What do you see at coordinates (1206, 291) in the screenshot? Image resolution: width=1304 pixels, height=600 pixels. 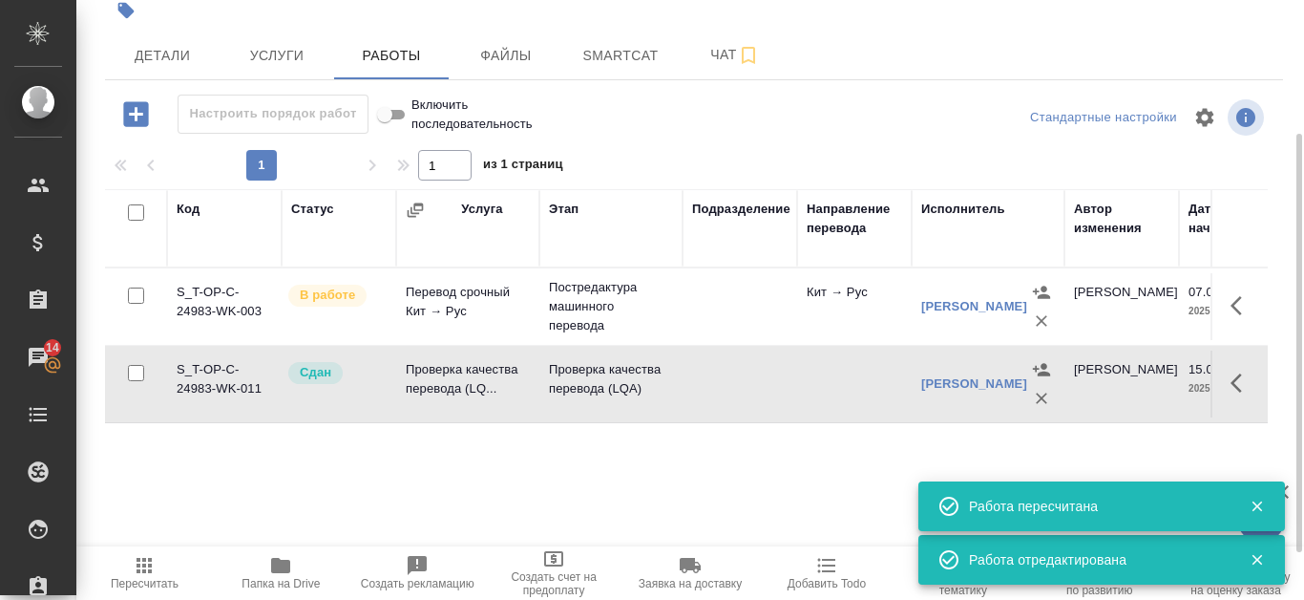 I see `p: 07.09,` at bounding box center [1206, 291].